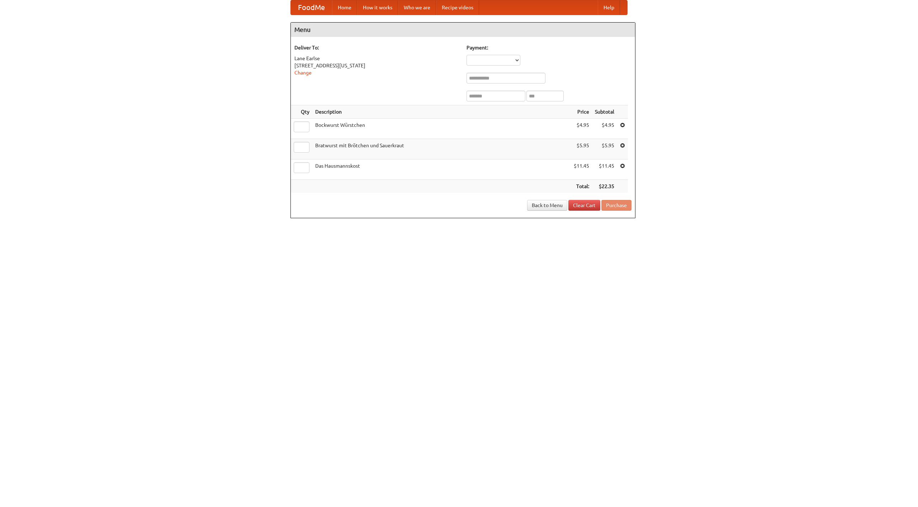  What do you see at coordinates (581, 112) in the screenshot?
I see `th: Price` at bounding box center [581, 112].